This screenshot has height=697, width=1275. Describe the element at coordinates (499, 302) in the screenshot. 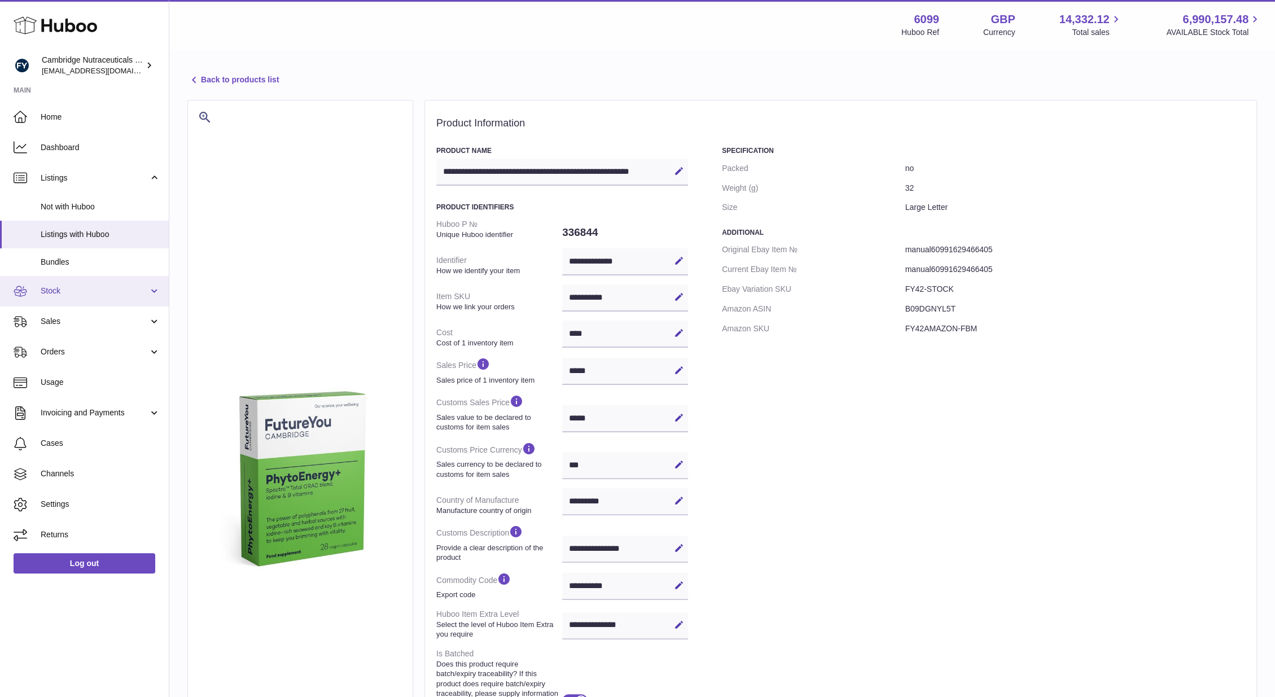

I see `dt: Item SKU` at that location.